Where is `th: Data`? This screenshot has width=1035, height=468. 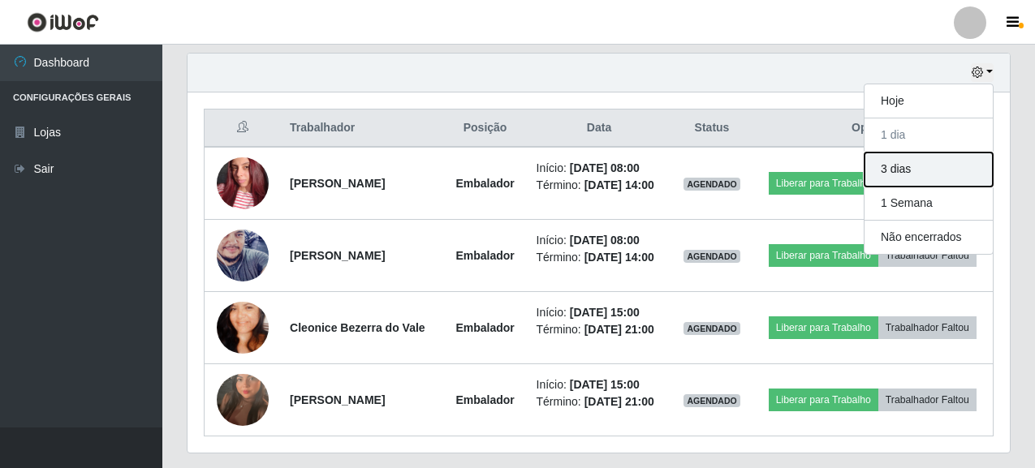
th: Data is located at coordinates (599, 128).